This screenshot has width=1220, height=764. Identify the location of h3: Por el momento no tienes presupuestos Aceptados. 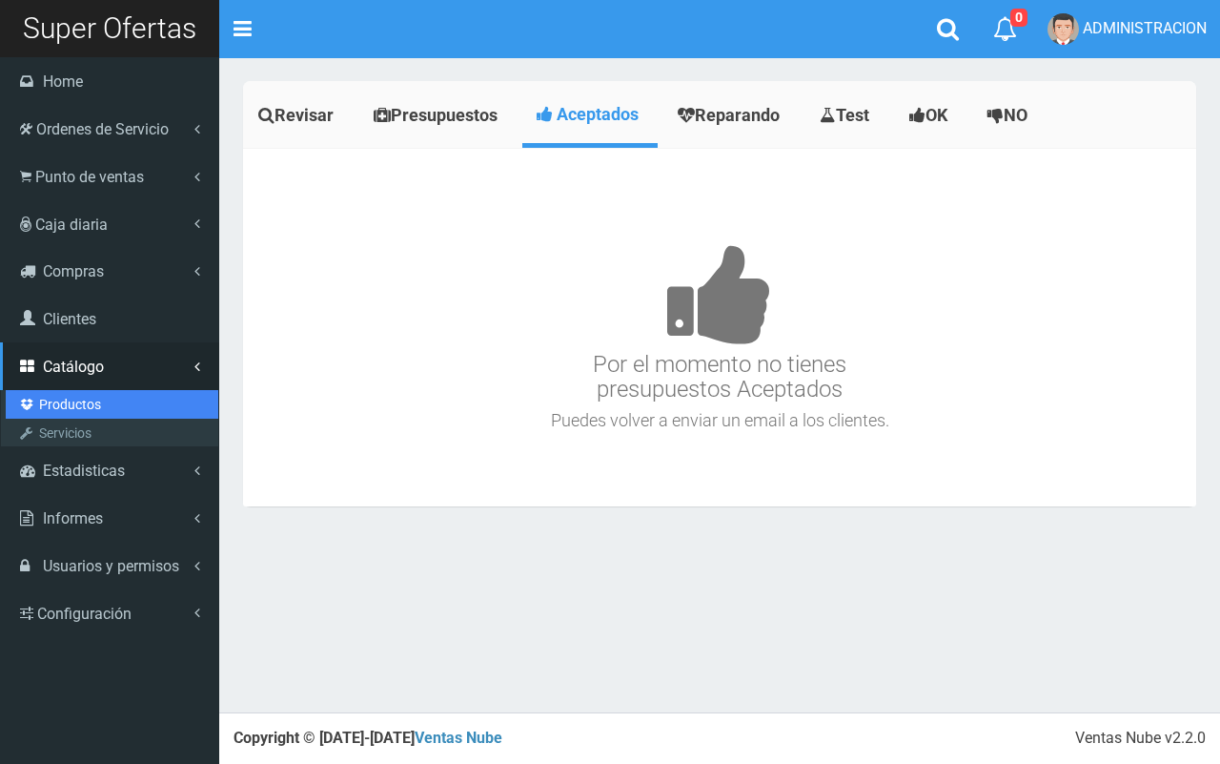
(720, 295).